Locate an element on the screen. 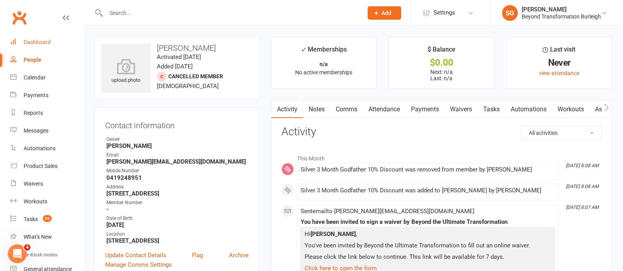 The width and height of the screenshot is (623, 271). a: Clubworx is located at coordinates (19, 18).